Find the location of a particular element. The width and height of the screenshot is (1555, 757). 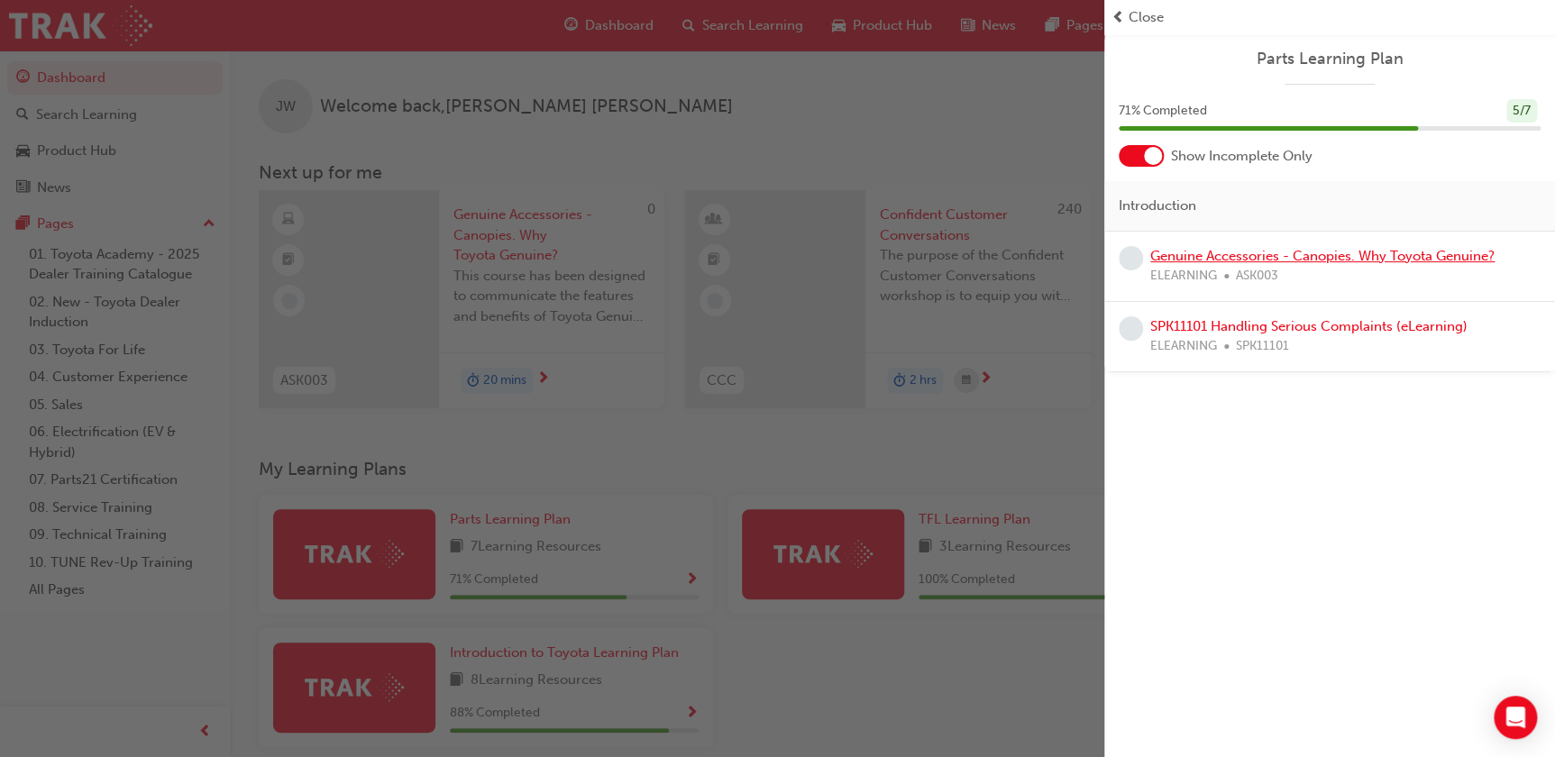

a: SPK11101 Handling Serious Complaints (eLearning) is located at coordinates (1309, 326).